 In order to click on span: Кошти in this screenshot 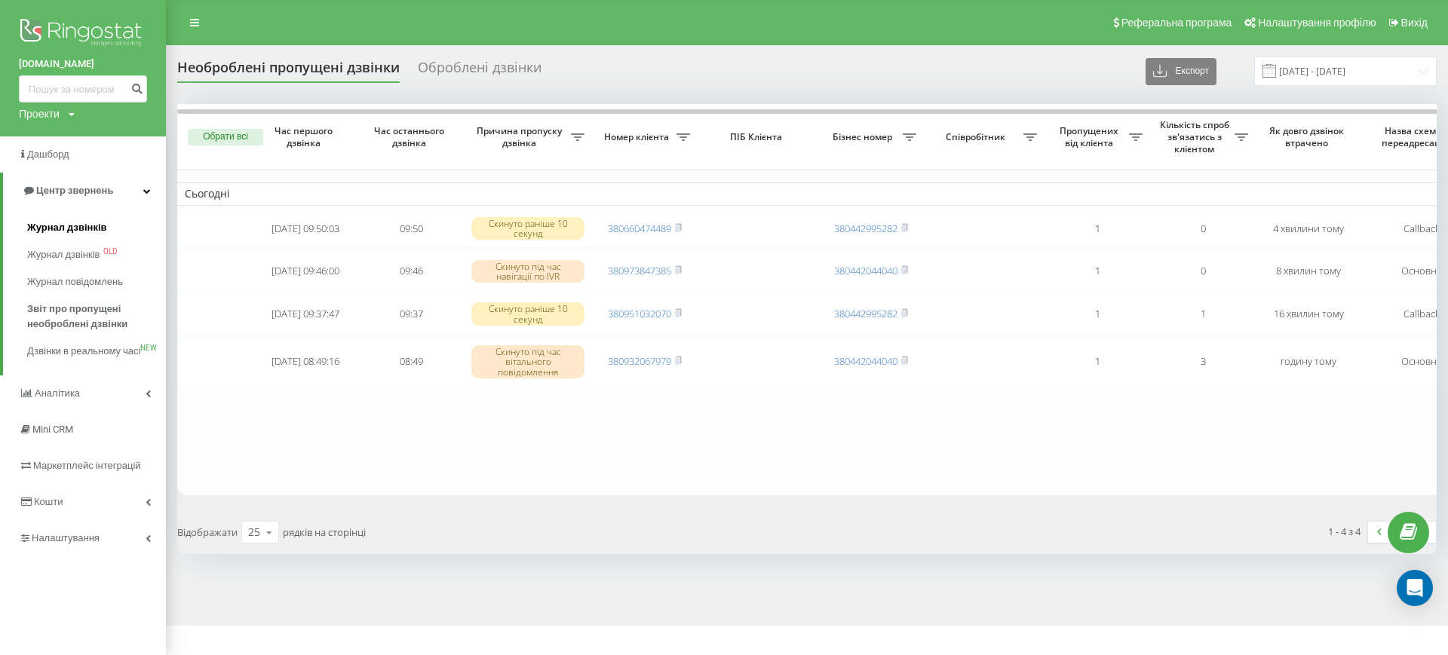, I will do `click(48, 501)`.